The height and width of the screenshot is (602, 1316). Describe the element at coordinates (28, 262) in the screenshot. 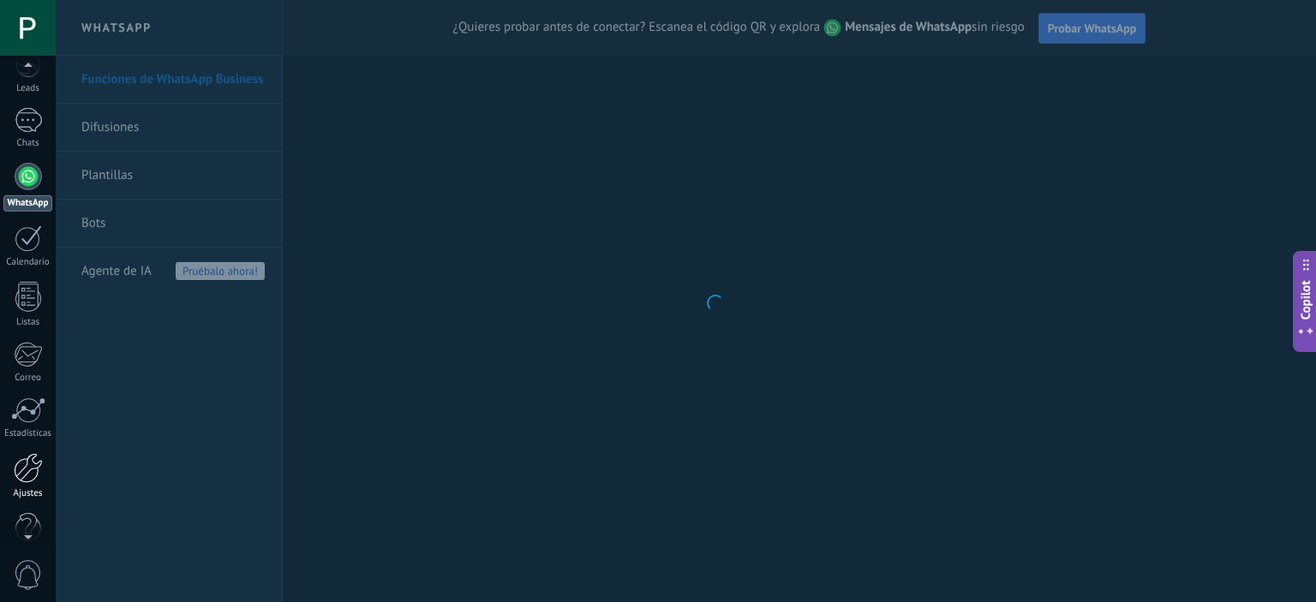

I see `div: Calendario` at that location.